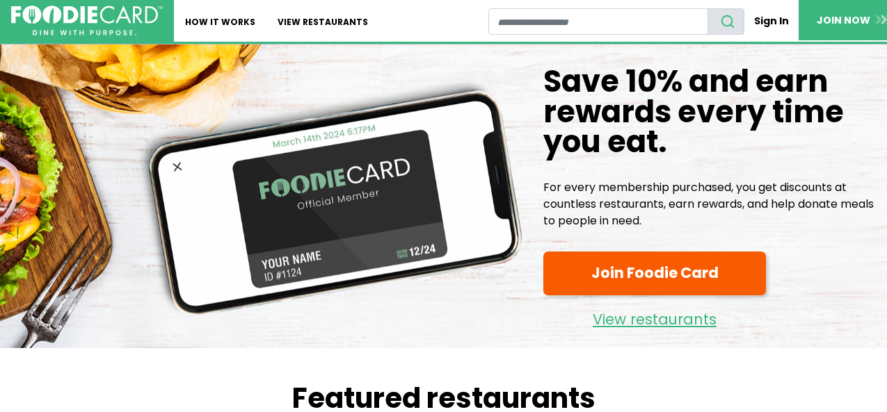 The width and height of the screenshot is (887, 412). What do you see at coordinates (725, 22) in the screenshot?
I see `button: search` at bounding box center [725, 22].